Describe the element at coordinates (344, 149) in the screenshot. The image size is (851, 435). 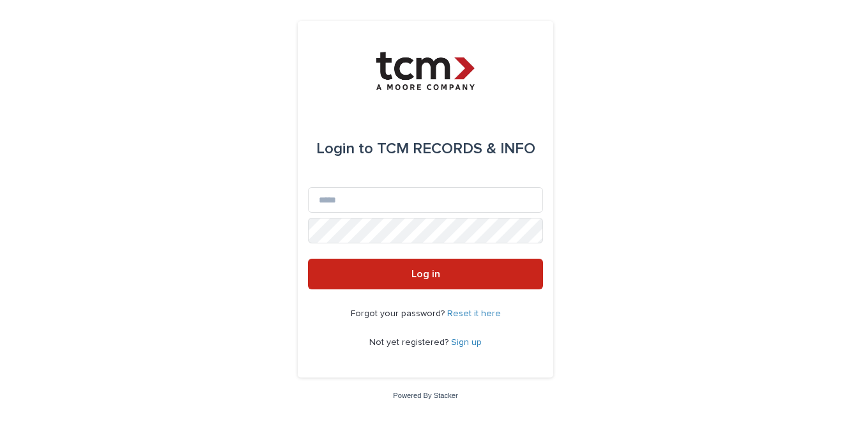
I see `span: Login to` at that location.